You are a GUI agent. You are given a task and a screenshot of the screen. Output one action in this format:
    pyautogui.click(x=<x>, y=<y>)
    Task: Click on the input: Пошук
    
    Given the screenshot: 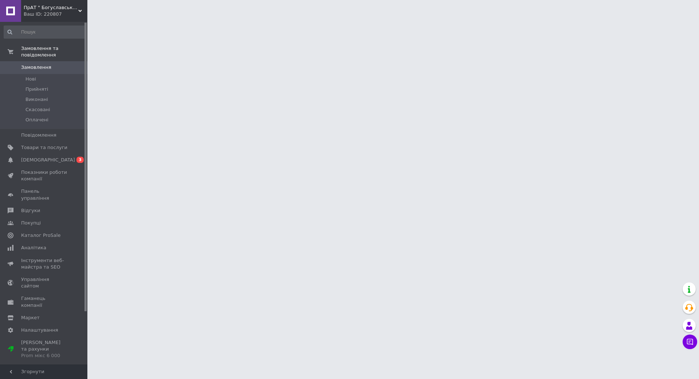 What is the action you would take?
    pyautogui.click(x=45, y=32)
    